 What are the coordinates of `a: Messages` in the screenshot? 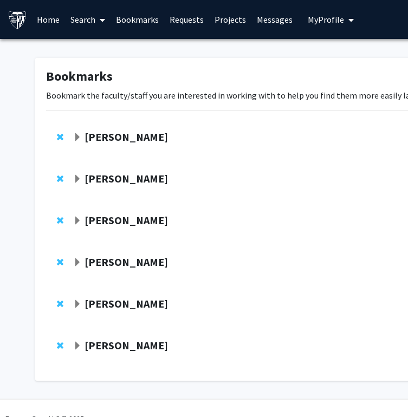 It's located at (275, 20).